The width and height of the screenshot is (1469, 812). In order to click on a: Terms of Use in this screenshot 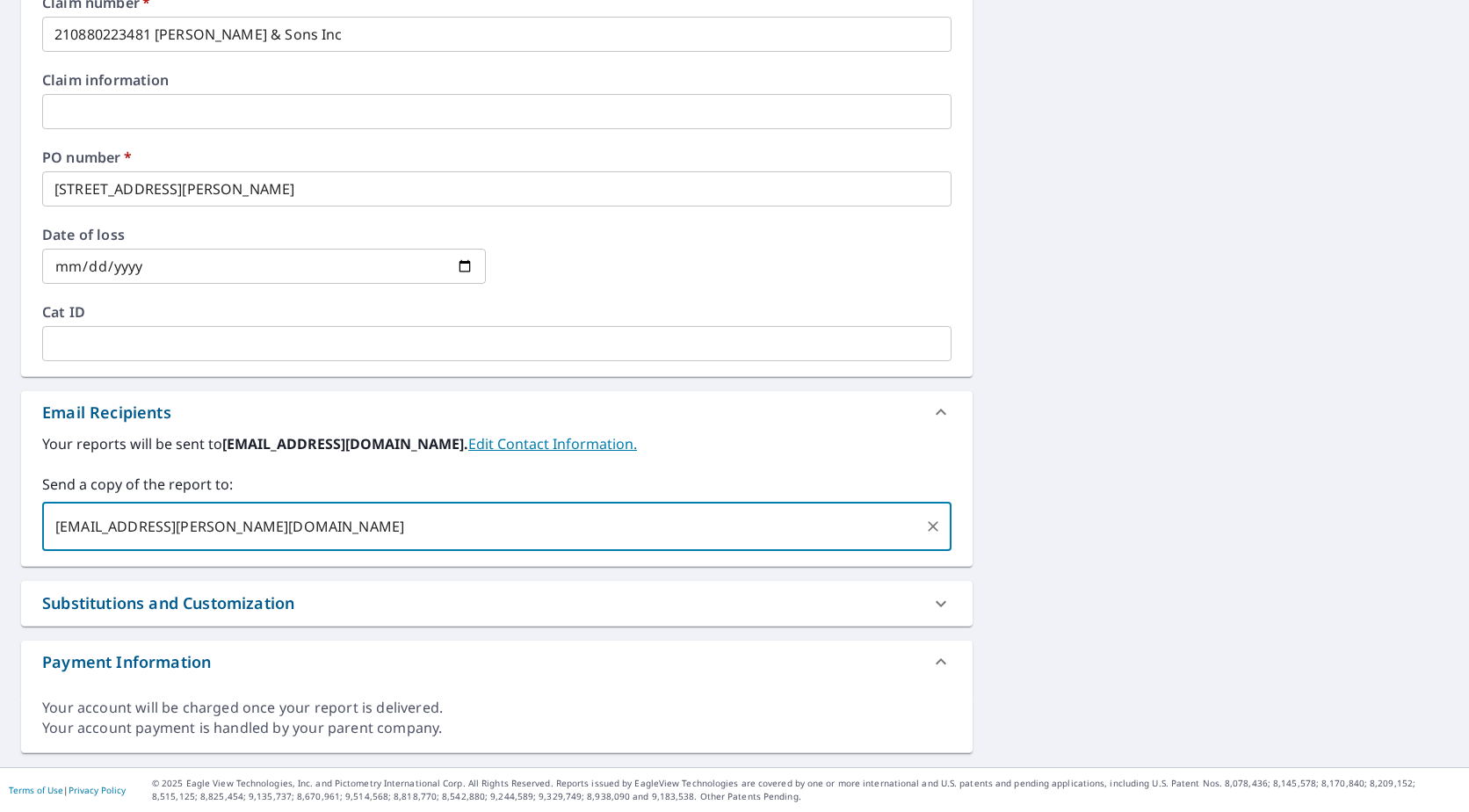, I will do `click(36, 789)`.